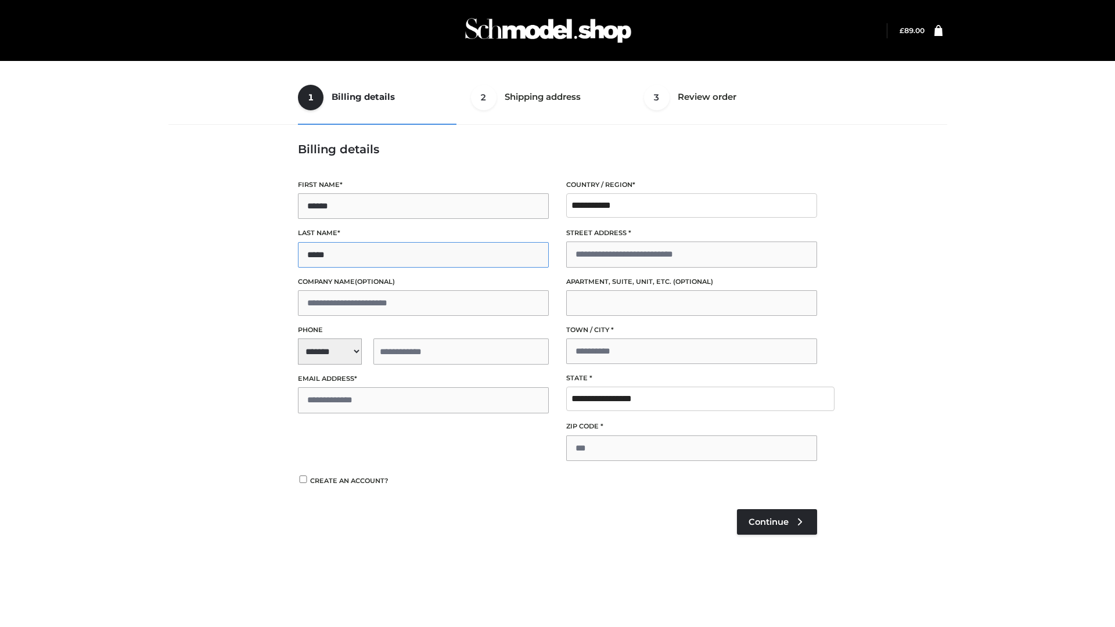 The image size is (1115, 627). I want to click on label: Phone, so click(423, 330).